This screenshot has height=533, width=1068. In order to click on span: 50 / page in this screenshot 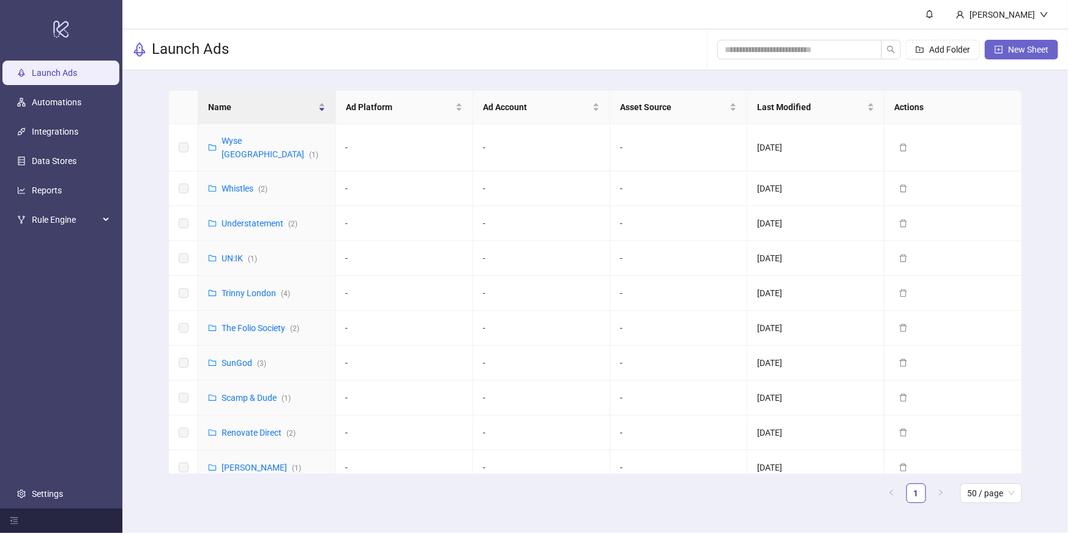, I will do `click(990, 493)`.